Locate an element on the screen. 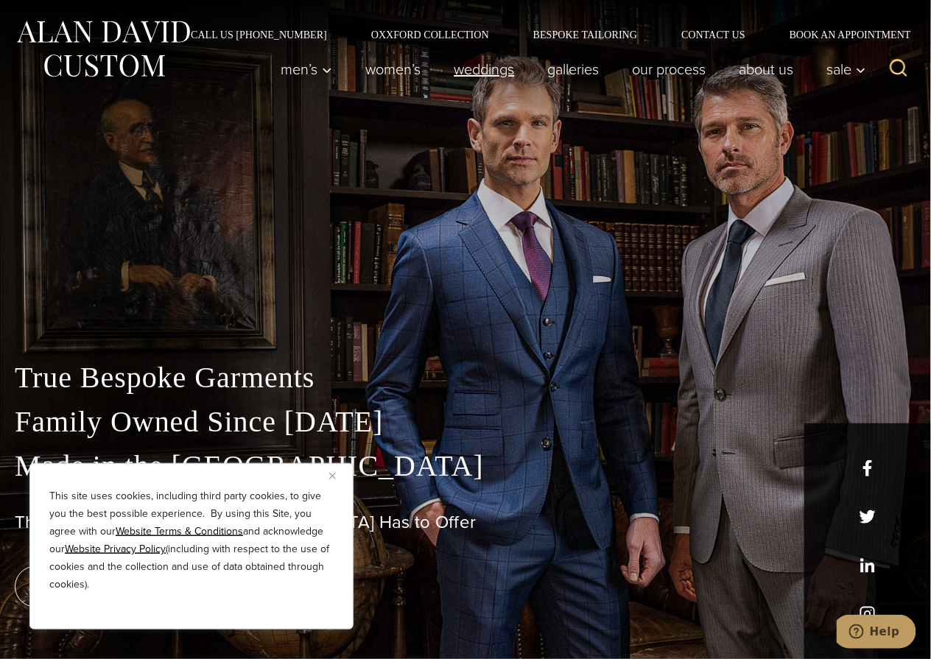 This screenshot has height=659, width=931. a: weddings is located at coordinates (484, 69).